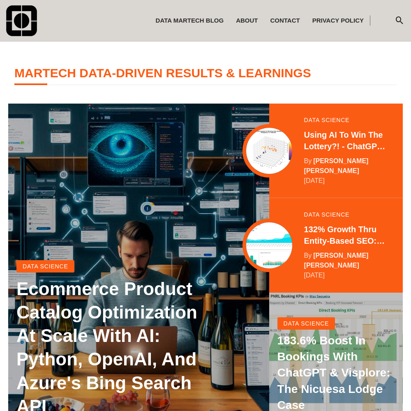  Describe the element at coordinates (206, 76) in the screenshot. I see `h4: MarTech Data-Driven Results & Learnings` at that location.